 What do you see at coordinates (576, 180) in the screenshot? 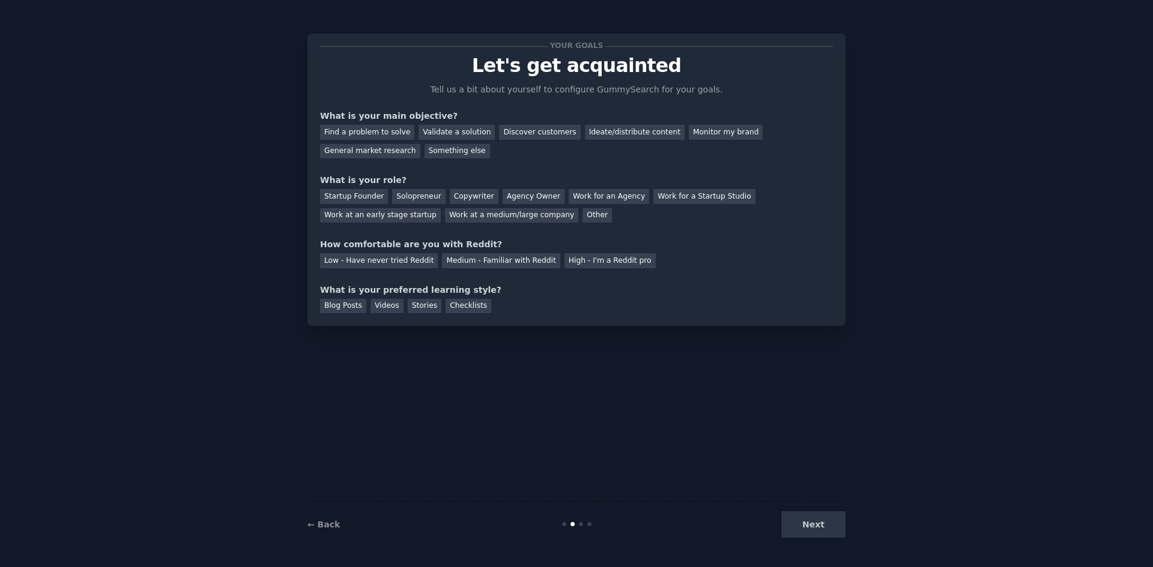
I see `div: What is your role?` at bounding box center [576, 180].